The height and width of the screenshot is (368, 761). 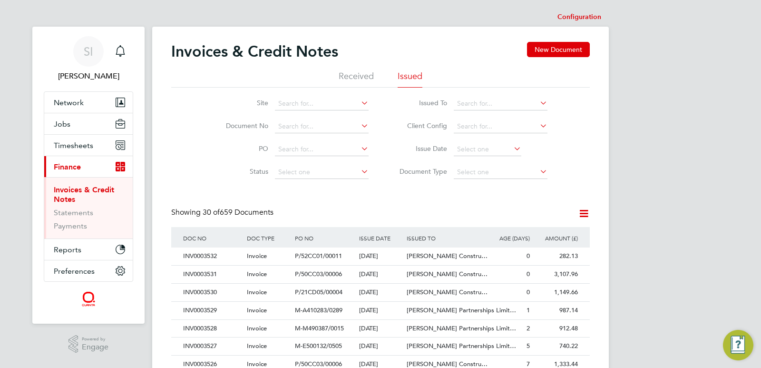 What do you see at coordinates (68, 249) in the screenshot?
I see `span: Reports` at bounding box center [68, 249].